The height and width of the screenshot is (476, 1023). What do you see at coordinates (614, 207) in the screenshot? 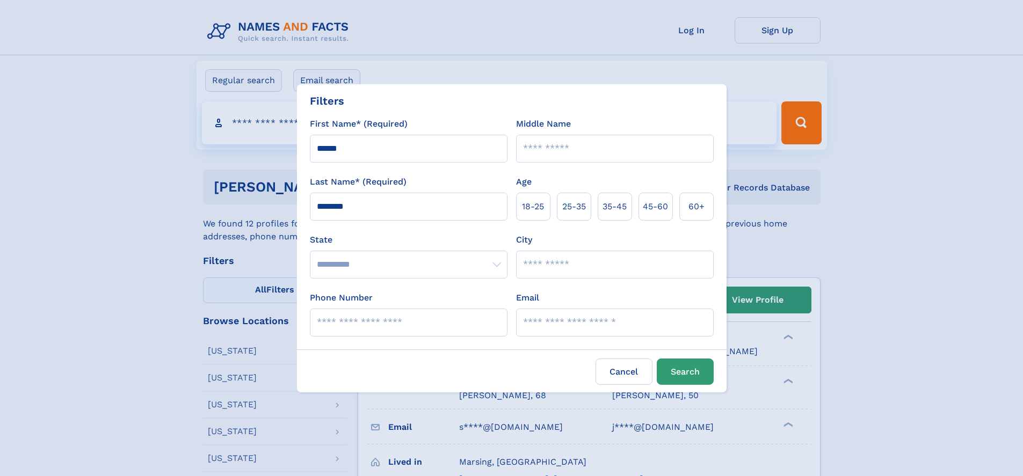
I see `span: 35‑45` at bounding box center [614, 207].